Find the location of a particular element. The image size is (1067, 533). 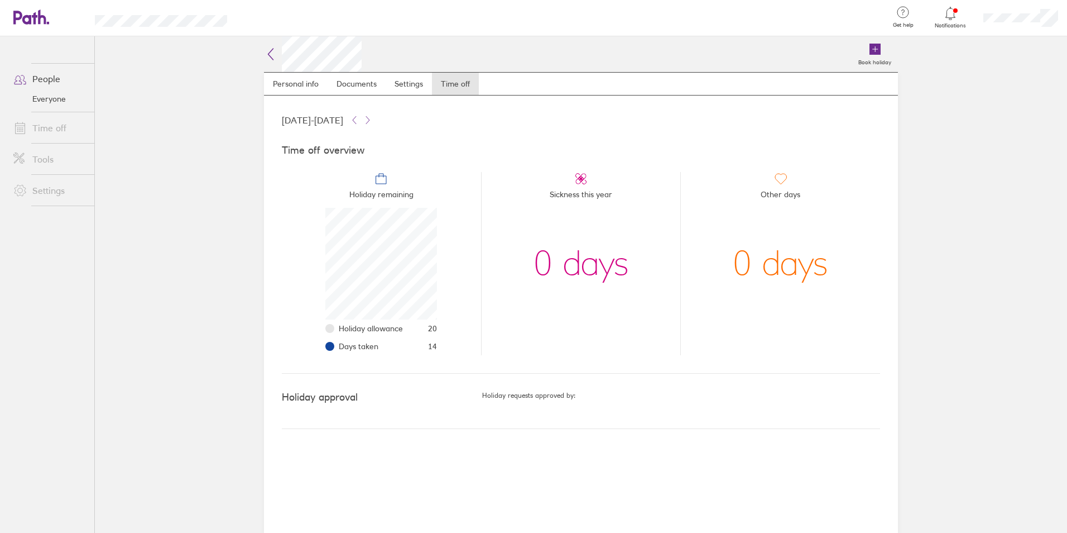

span: Get help is located at coordinates (903, 25).